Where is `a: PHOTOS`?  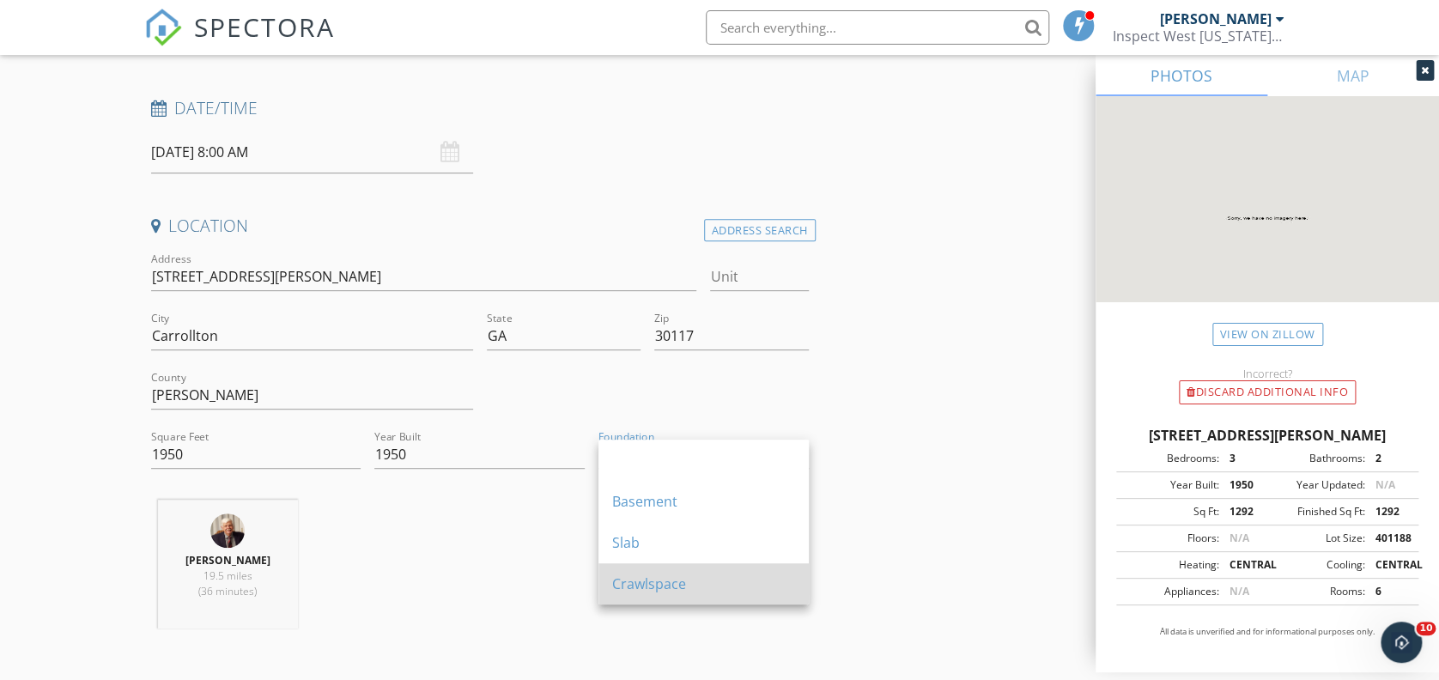
a: PHOTOS is located at coordinates (1182, 76).